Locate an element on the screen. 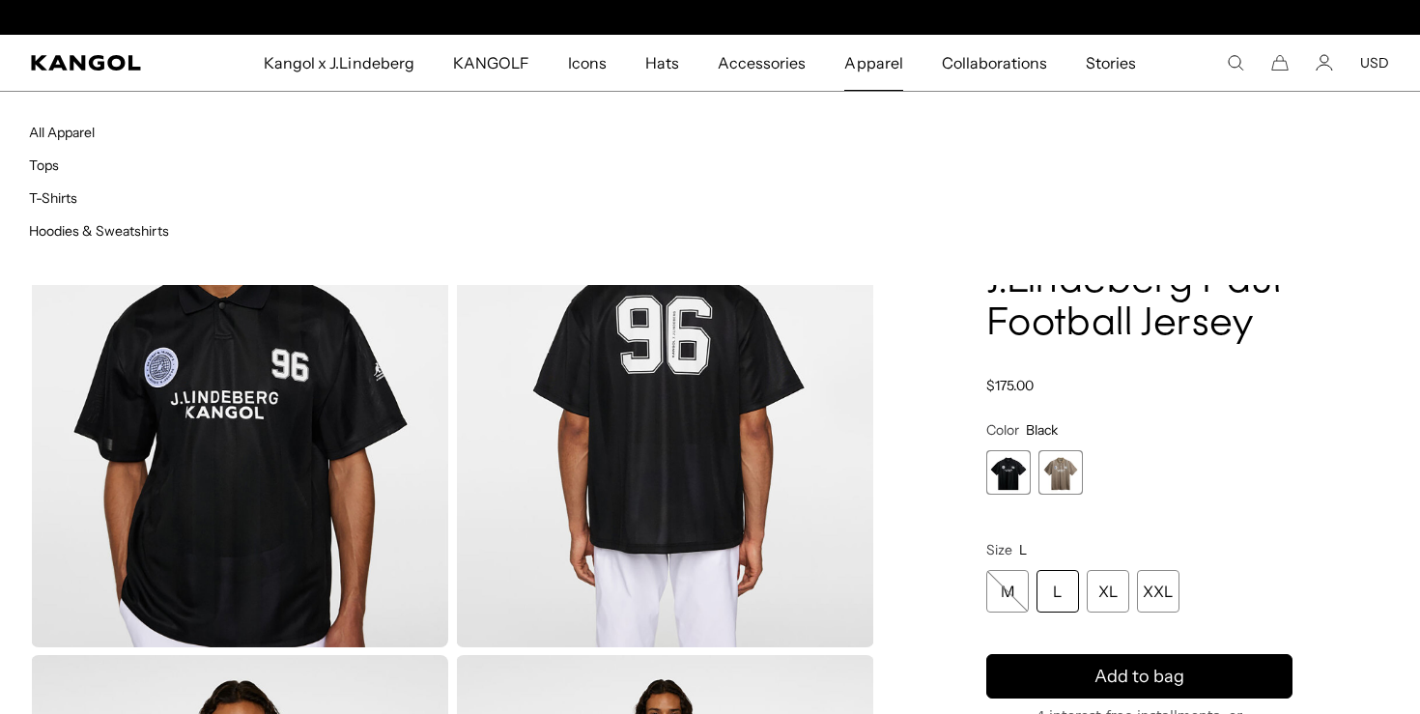 This screenshot has height=714, width=1420. a: Accessories is located at coordinates (761, 63).